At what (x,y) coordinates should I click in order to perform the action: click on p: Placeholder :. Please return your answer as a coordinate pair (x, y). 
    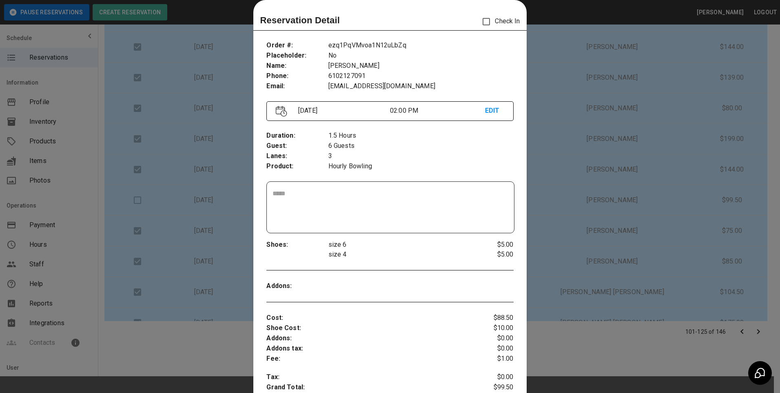
    Looking at the image, I should click on (297, 56).